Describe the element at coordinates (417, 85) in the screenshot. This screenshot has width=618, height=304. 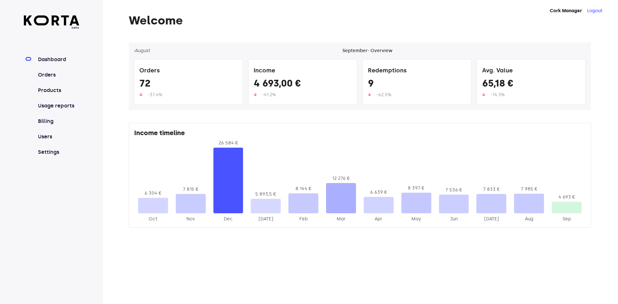
I see `div: 9` at that location.